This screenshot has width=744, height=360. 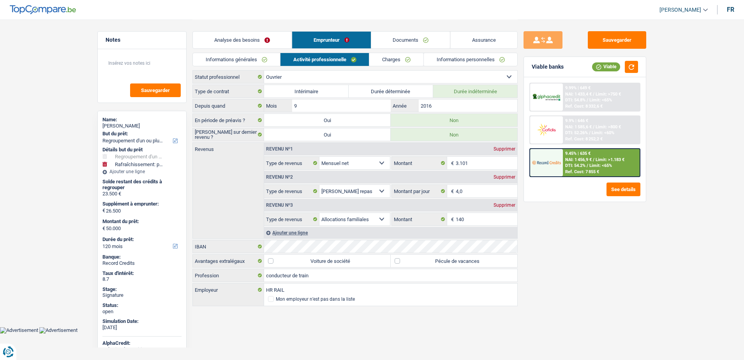 What do you see at coordinates (609, 127) in the screenshot?
I see `span: Limit: >800 €` at bounding box center [609, 127].